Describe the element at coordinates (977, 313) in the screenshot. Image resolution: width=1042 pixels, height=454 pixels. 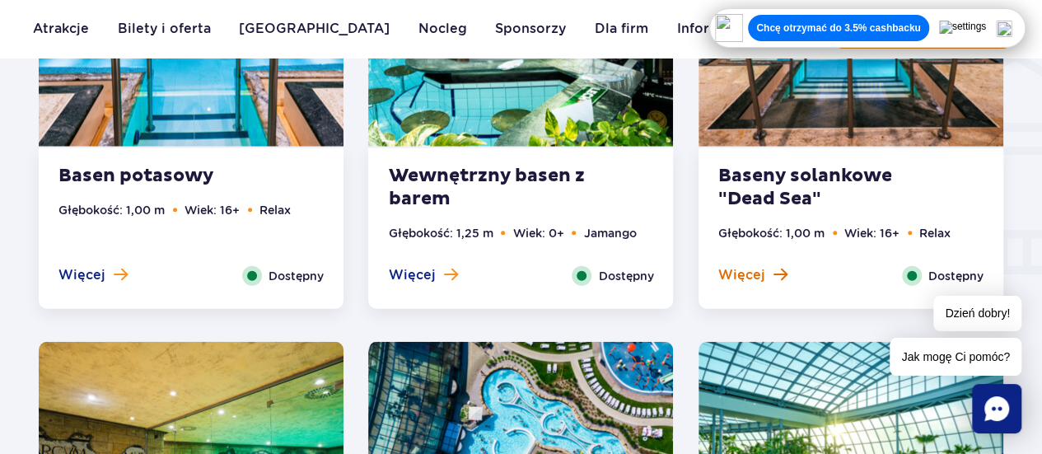
I see `span: Dzień dobry!` at that location.